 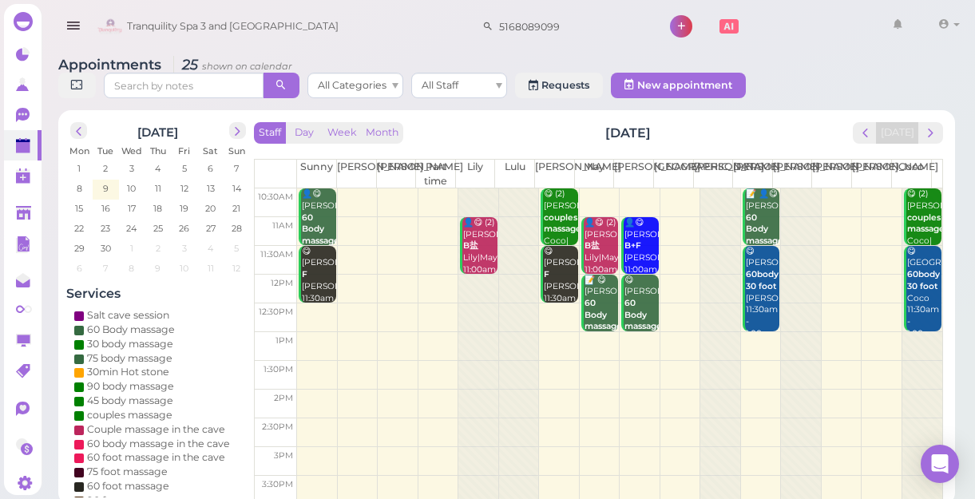 I want to click on span: 28, so click(x=236, y=228).